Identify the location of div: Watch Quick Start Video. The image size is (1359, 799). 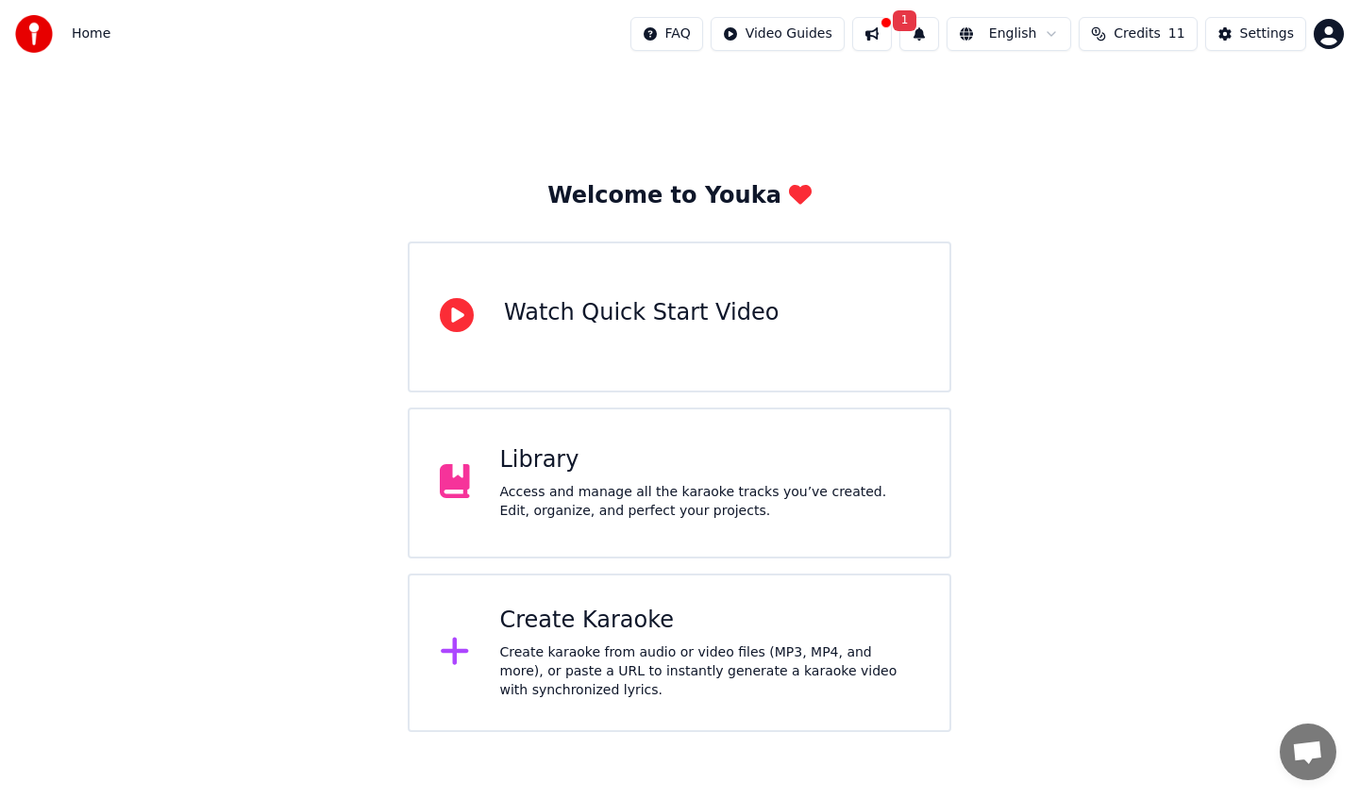
(641, 313).